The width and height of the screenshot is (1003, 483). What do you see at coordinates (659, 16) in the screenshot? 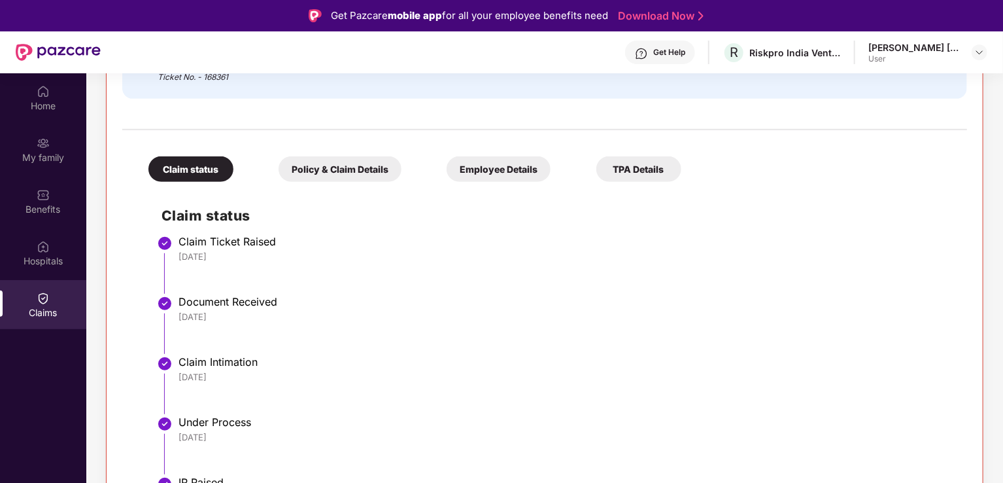
I see `a: Download Now` at bounding box center [659, 16].